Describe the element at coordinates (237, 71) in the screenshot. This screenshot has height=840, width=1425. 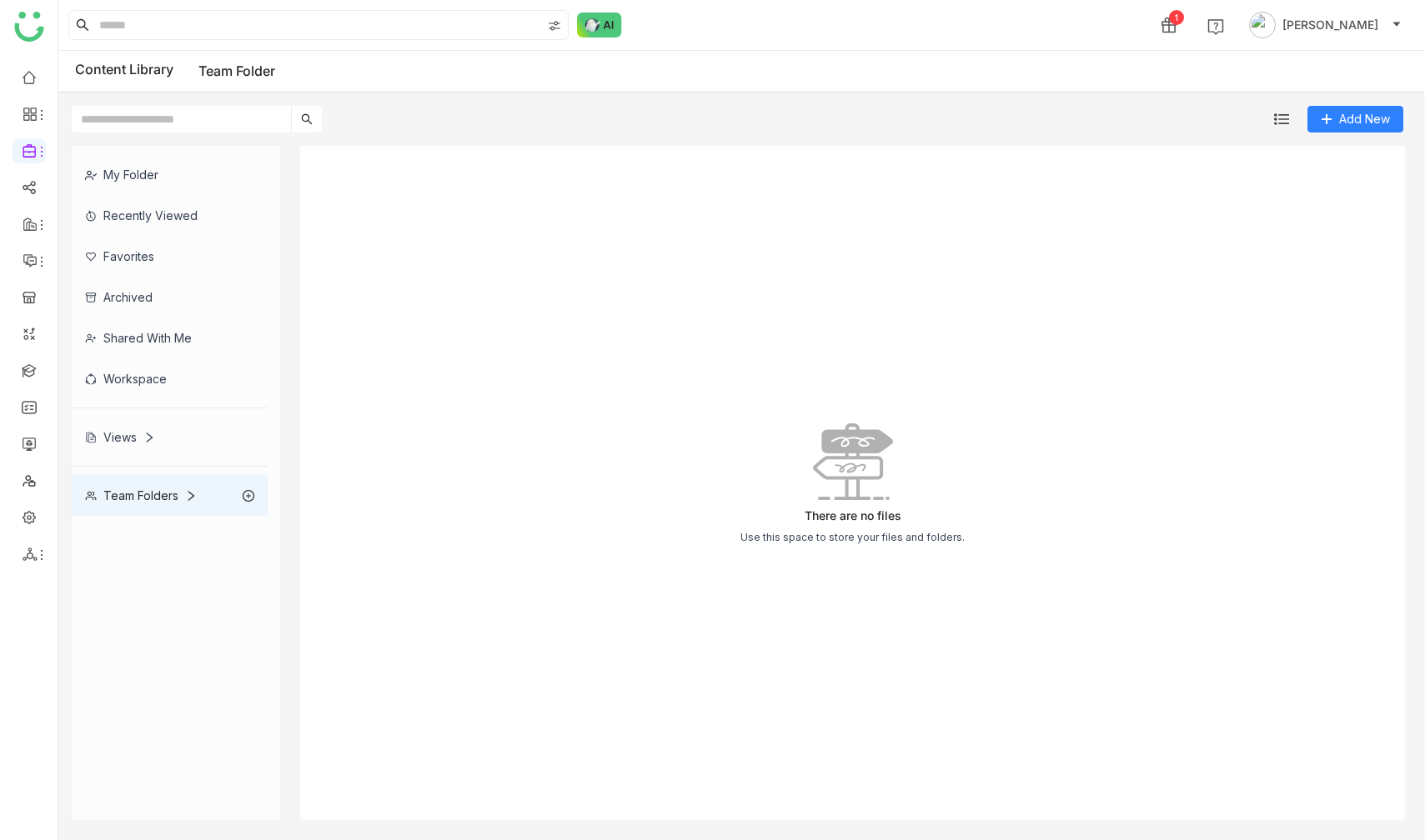
I see `a: Team Folder` at that location.